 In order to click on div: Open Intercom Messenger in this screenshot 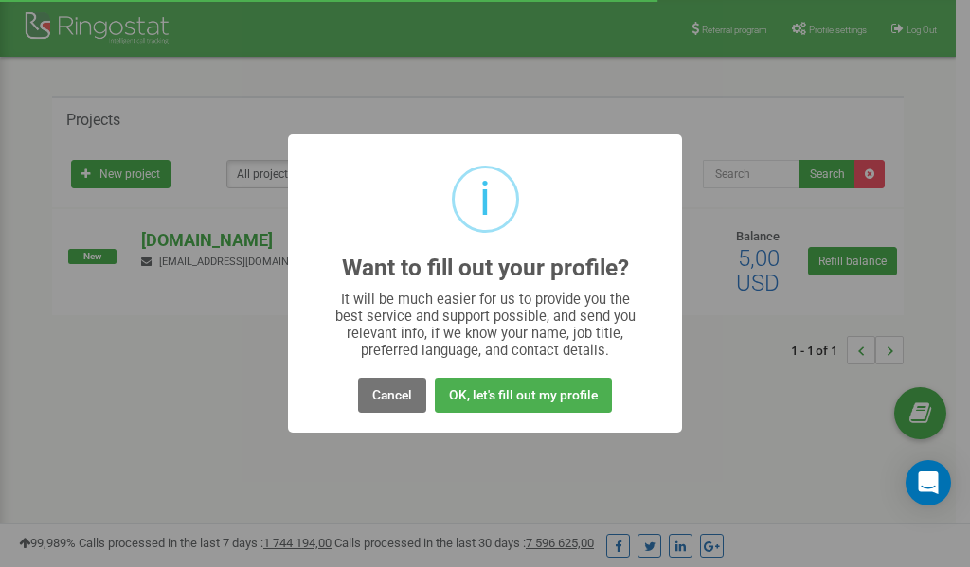, I will do `click(928, 483)`.